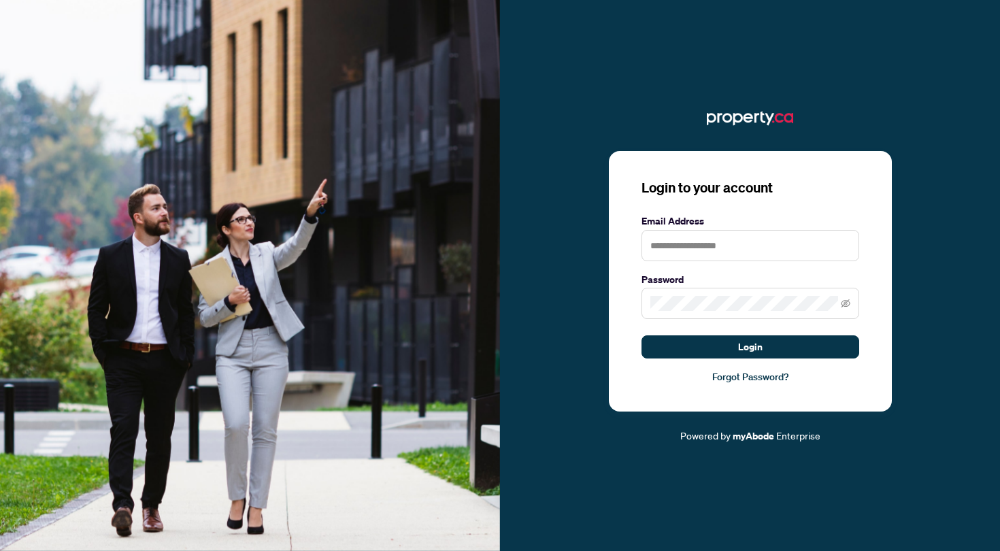 The image size is (1000, 551). I want to click on img: ma-logo, so click(750, 118).